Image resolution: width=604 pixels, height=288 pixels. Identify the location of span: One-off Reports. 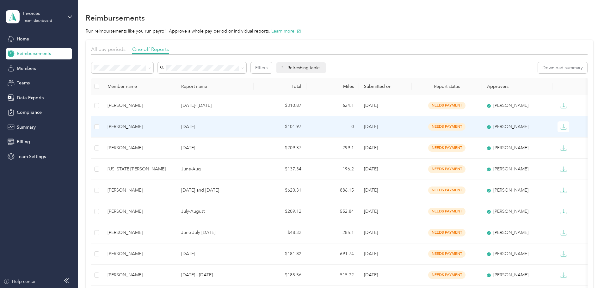
(150, 49).